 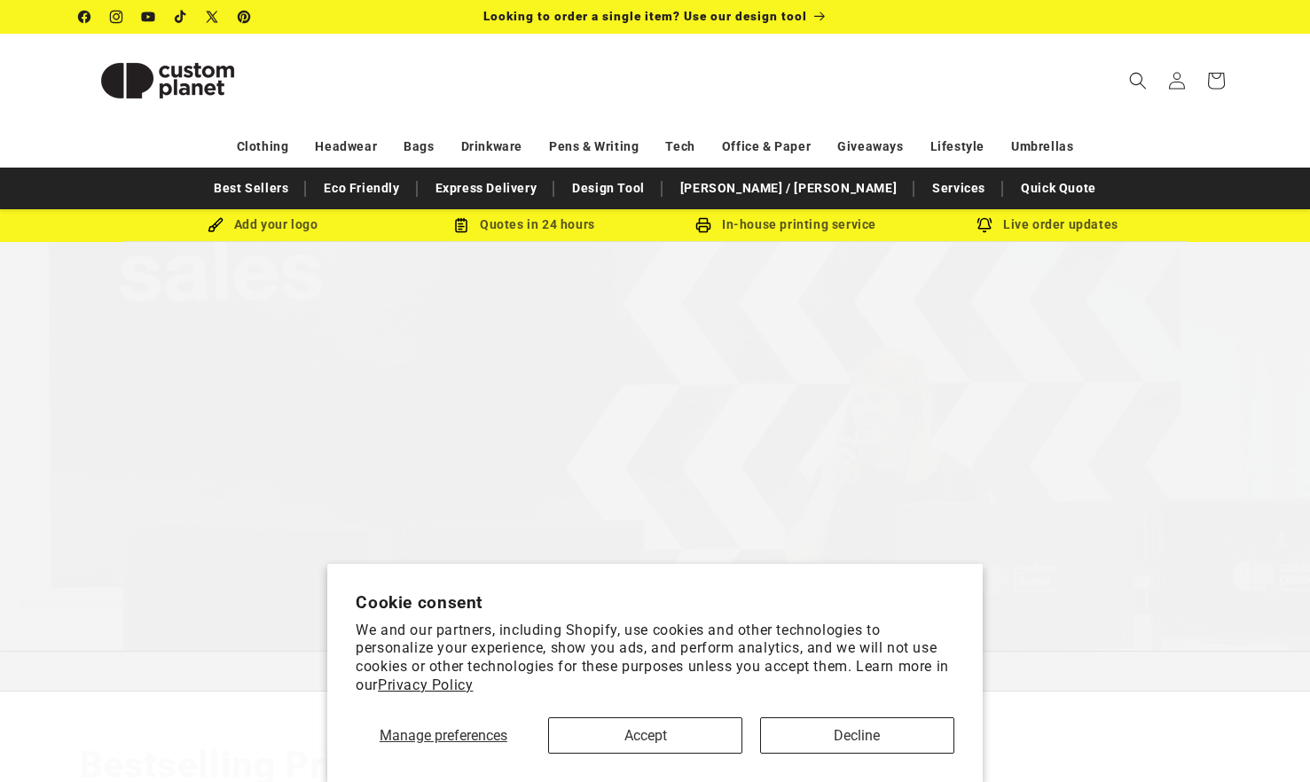 I want to click on span: Looking to order a single item? Use our design tool, so click(x=645, y=16).